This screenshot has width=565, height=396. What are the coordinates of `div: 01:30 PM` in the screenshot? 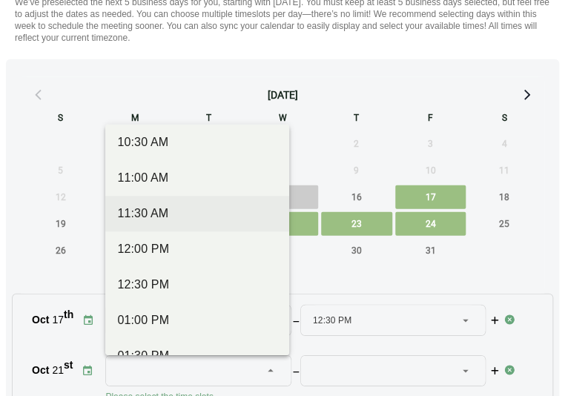 It's located at (196, 356).